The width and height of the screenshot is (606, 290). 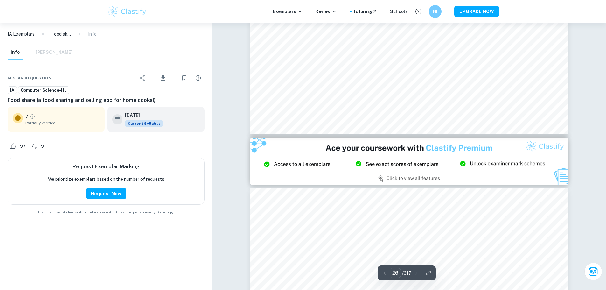 What do you see at coordinates (12, 90) in the screenshot?
I see `span: IA` at bounding box center [12, 90].